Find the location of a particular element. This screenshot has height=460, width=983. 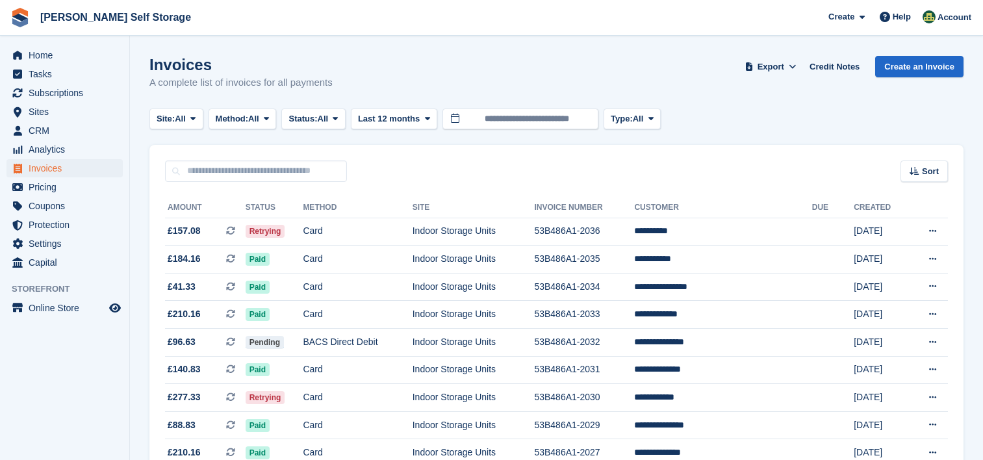

span: Tasks is located at coordinates (68, 74).